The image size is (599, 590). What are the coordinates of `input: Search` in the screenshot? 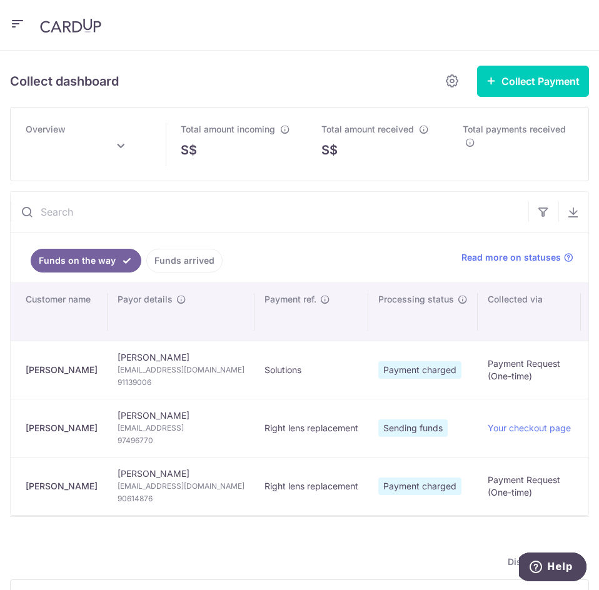 It's located at (269, 212).